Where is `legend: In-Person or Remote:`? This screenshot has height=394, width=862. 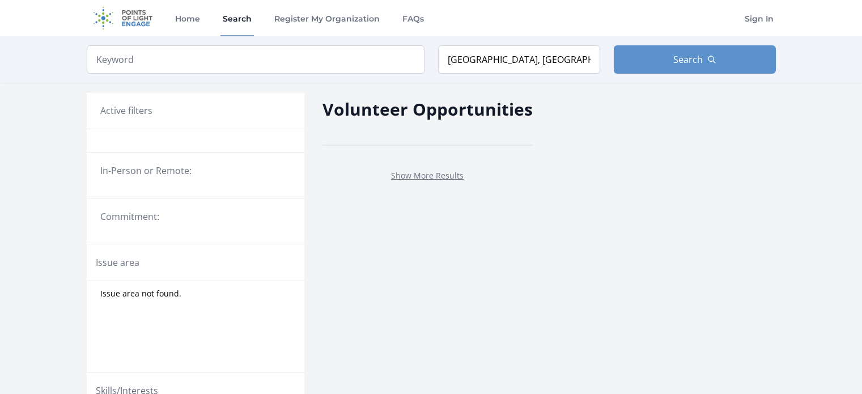
legend: In-Person or Remote: is located at coordinates (196, 171).